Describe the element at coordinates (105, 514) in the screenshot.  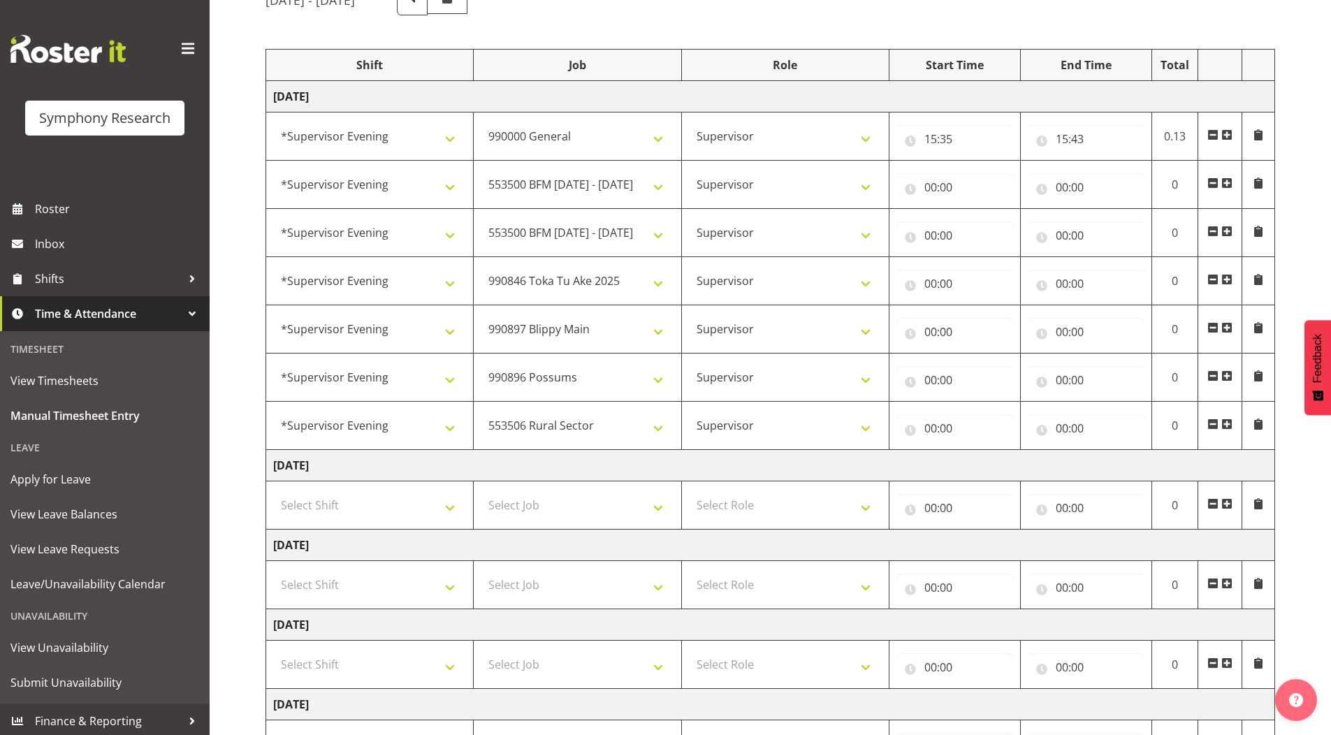
I see `a: View Leave Balances` at that location.